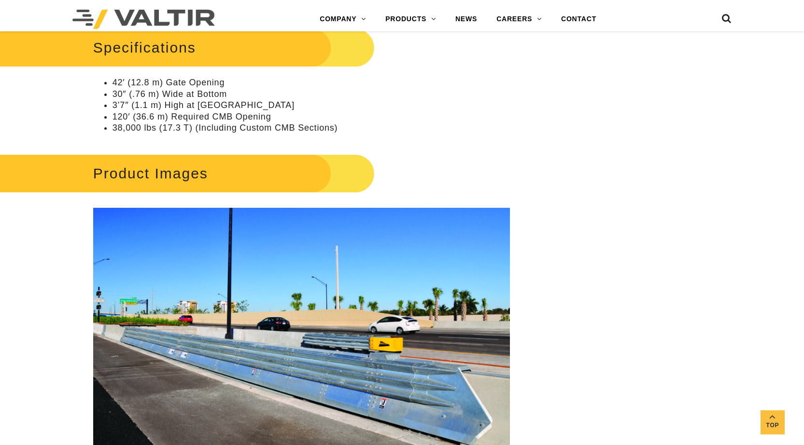 This screenshot has height=445, width=804. What do you see at coordinates (772, 423) in the screenshot?
I see `a: Top` at bounding box center [772, 423].